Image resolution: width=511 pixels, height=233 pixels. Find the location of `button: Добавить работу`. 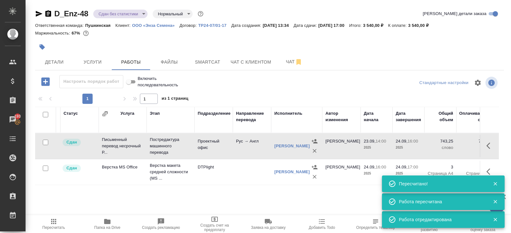

button: Добавить работу is located at coordinates (45, 81).